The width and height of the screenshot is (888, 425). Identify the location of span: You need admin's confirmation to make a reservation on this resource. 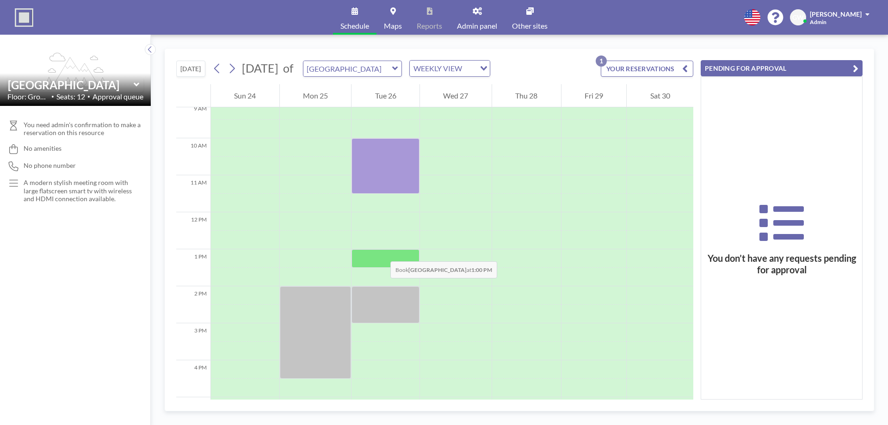
(83, 129).